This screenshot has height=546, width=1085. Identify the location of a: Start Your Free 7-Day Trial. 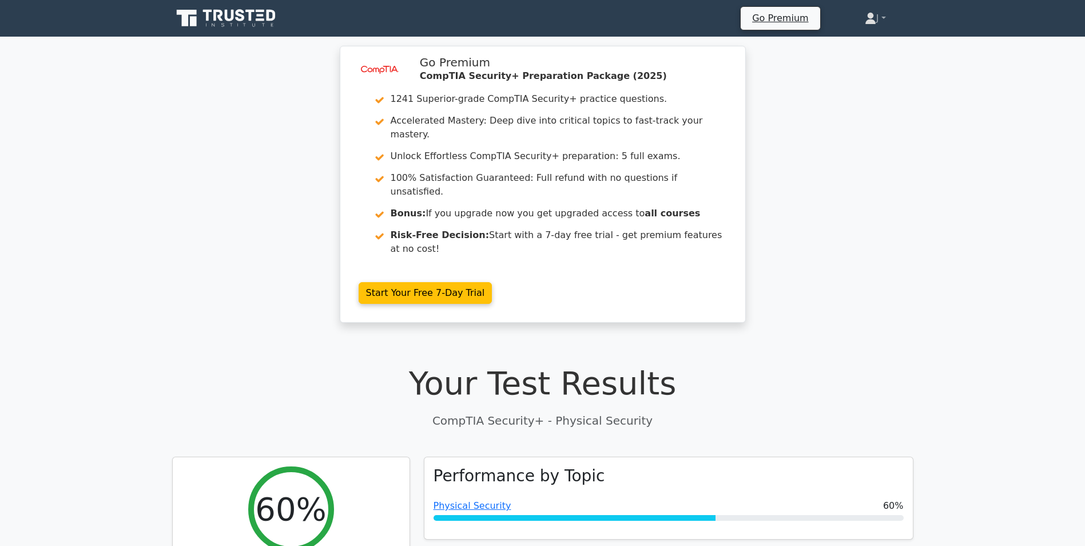
(426, 293).